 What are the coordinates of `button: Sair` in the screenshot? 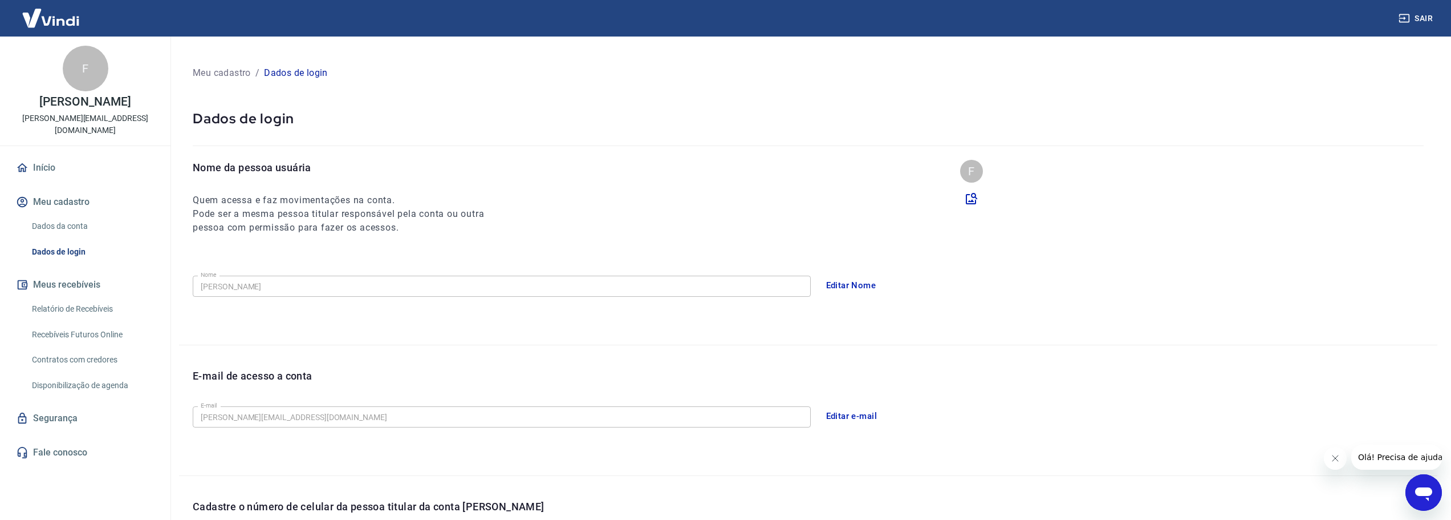 It's located at (1417, 18).